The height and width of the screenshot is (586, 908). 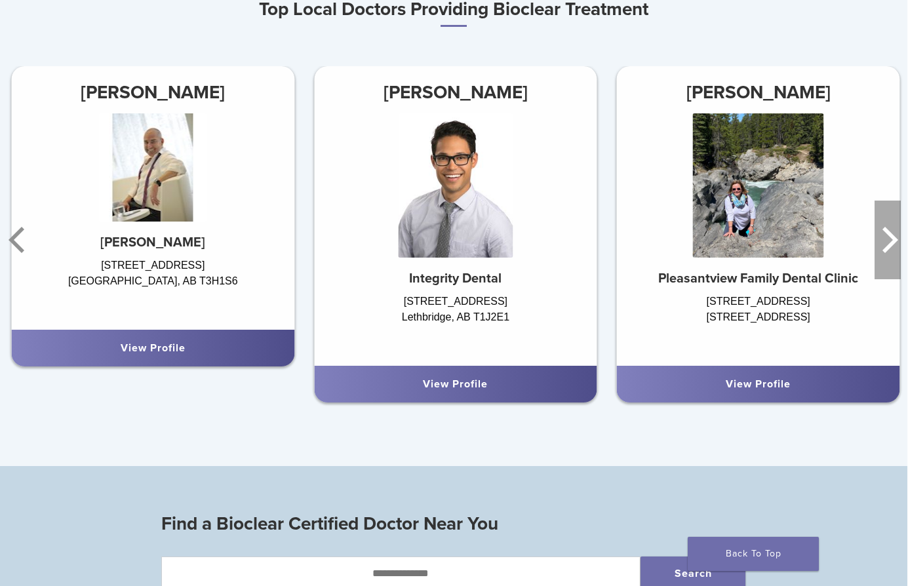 What do you see at coordinates (753, 554) in the screenshot?
I see `a: Back To Top` at bounding box center [753, 554].